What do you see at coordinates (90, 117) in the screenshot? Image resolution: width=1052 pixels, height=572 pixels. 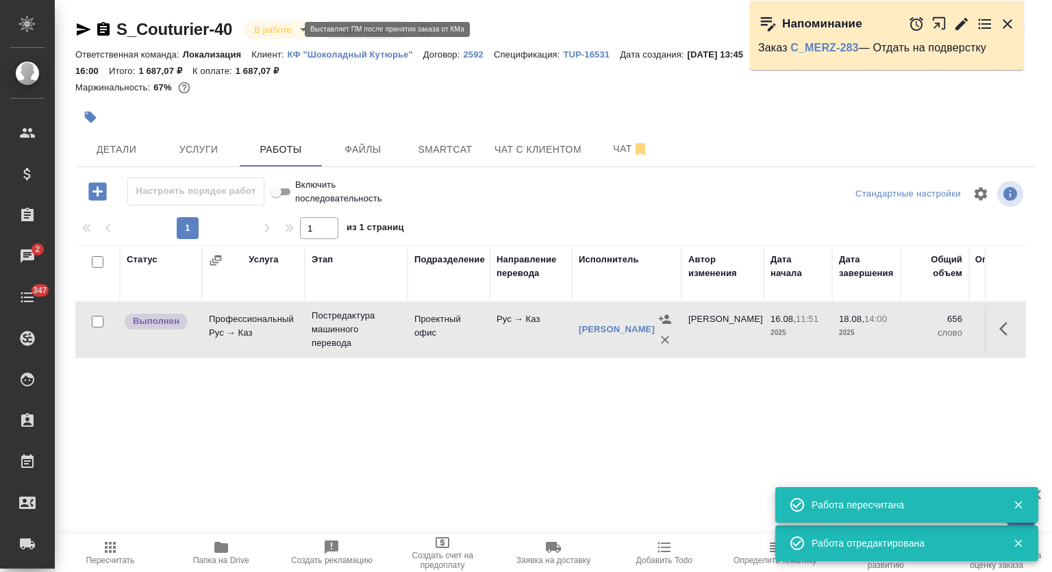 I see `button: Добавить тэг` at bounding box center [90, 117].